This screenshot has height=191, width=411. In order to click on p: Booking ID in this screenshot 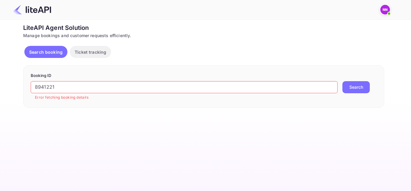, I will do `click(204, 76)`.